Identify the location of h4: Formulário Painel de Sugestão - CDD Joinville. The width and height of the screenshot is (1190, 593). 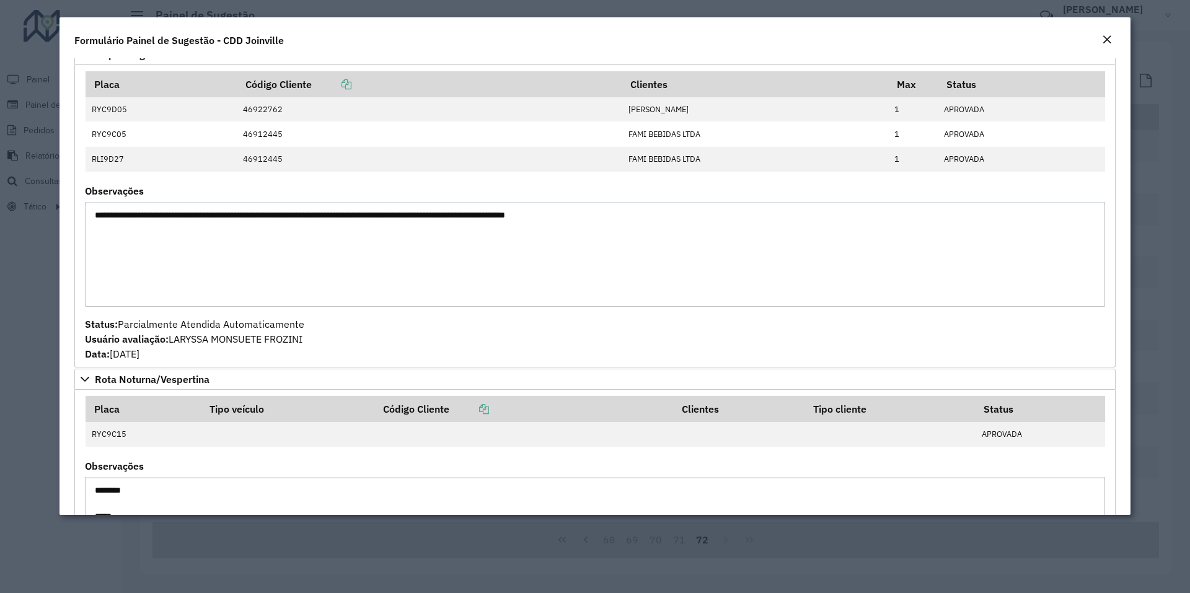
(179, 40).